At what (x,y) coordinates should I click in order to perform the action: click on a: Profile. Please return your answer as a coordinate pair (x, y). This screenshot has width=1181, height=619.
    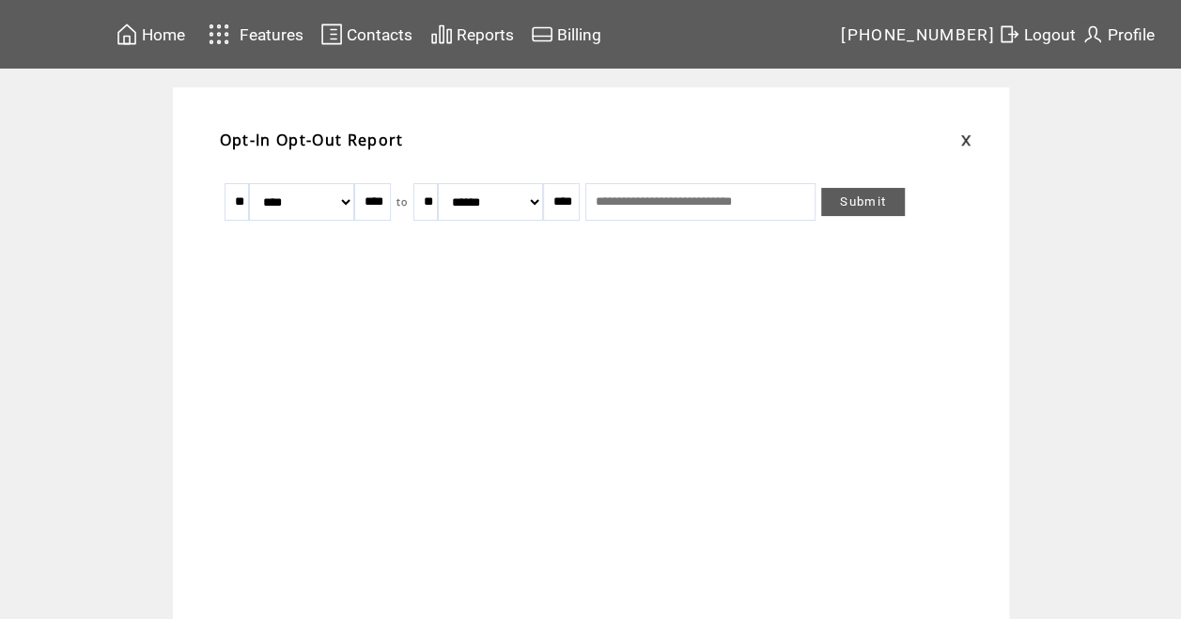
    Looking at the image, I should click on (1118, 34).